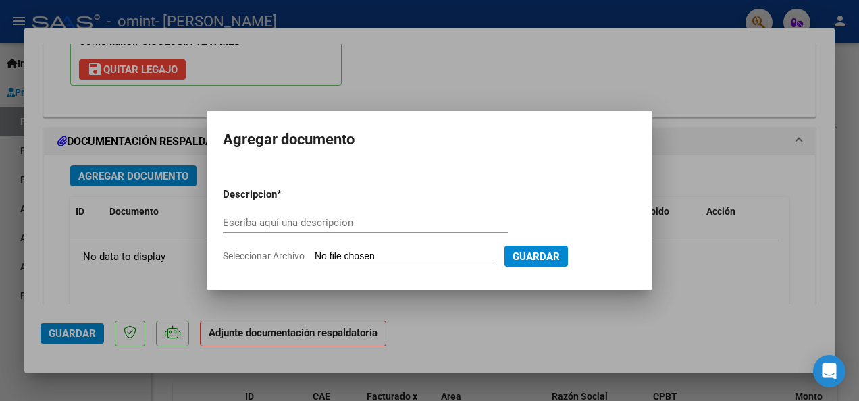 The image size is (859, 401). What do you see at coordinates (536, 256) in the screenshot?
I see `button: Guardar` at bounding box center [536, 256].